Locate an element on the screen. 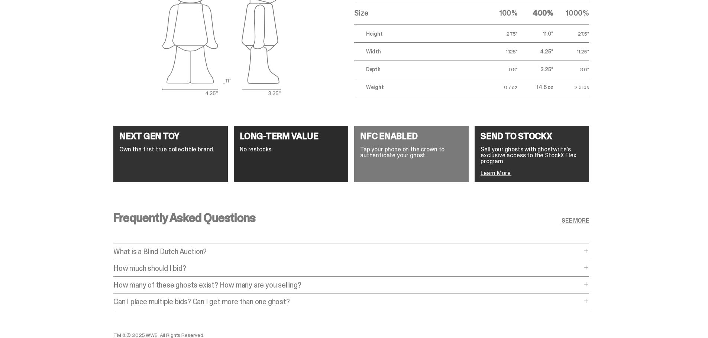  p: Own the first true collectible brand. is located at coordinates (170, 150).